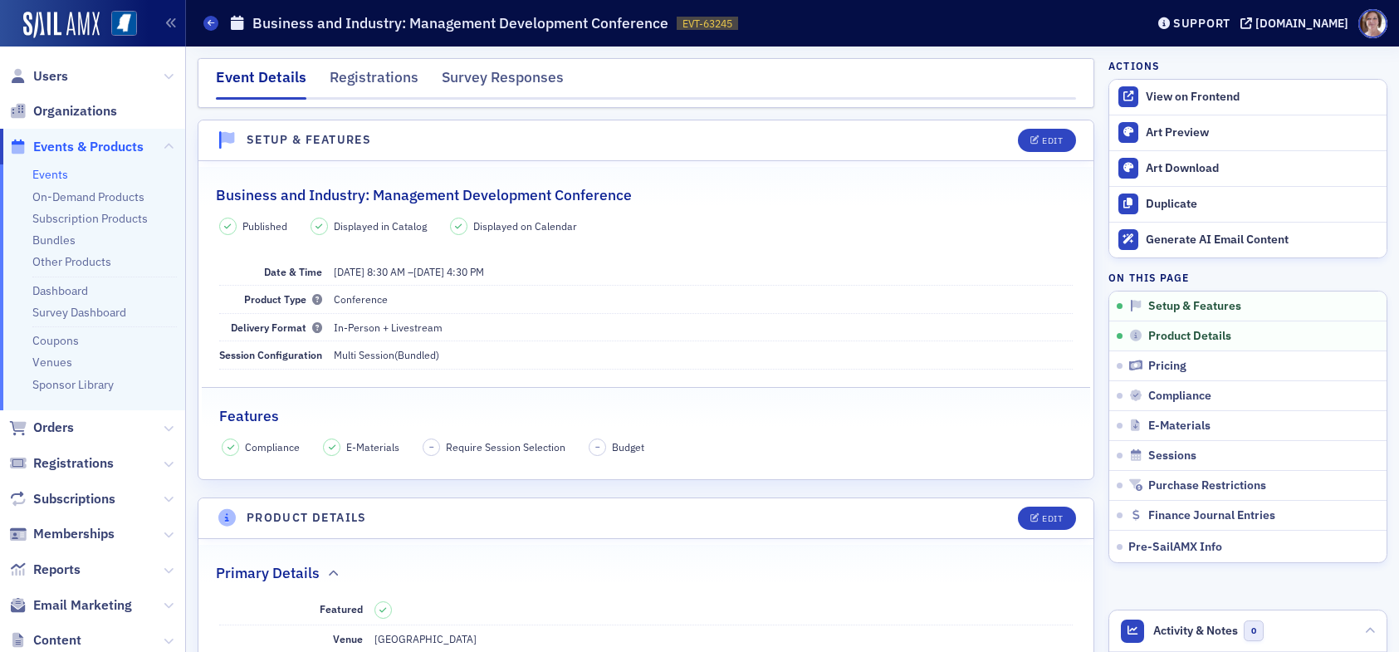 This screenshot has width=1399, height=652. Describe the element at coordinates (1207, 486) in the screenshot. I see `span: Purchase Restrictions` at that location.